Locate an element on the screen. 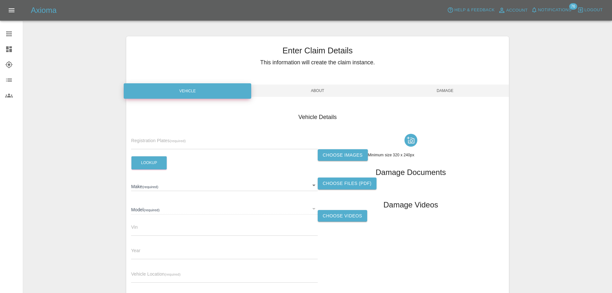 Image resolution: width=612 pixels, height=293 pixels. label: Choose Videos is located at coordinates (343, 216).